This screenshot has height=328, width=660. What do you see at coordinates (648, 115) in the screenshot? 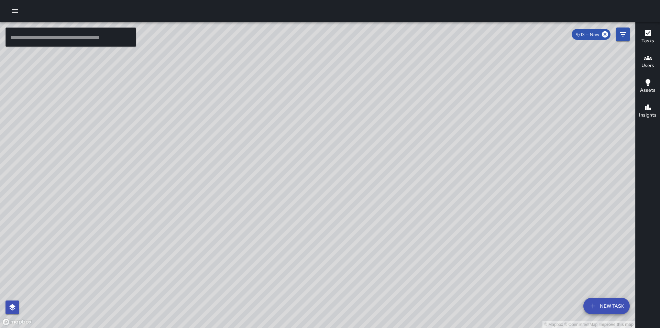
I see `h6: Insights` at bounding box center [648, 115].